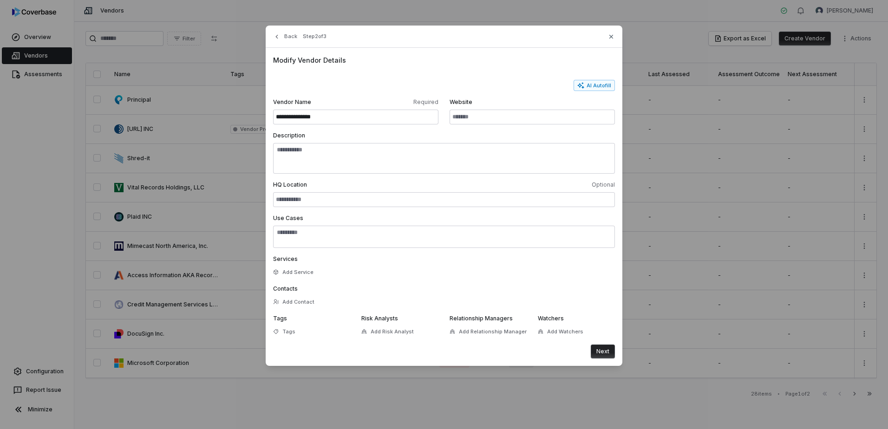 The height and width of the screenshot is (429, 888). I want to click on span: Add Risk Analyst, so click(392, 331).